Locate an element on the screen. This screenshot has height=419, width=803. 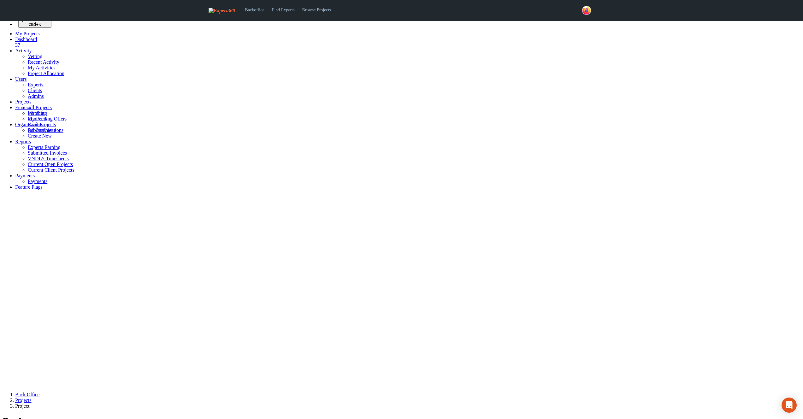
button: Quick search... cmd+K is located at coordinates (35, 22).